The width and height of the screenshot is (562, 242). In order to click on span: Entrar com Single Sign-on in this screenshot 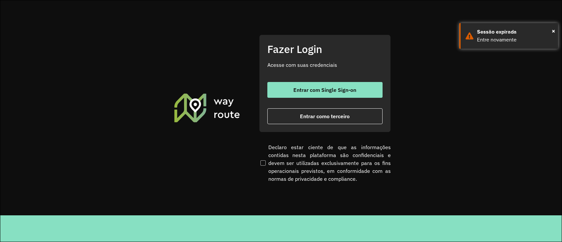, I will do `click(324, 90)`.